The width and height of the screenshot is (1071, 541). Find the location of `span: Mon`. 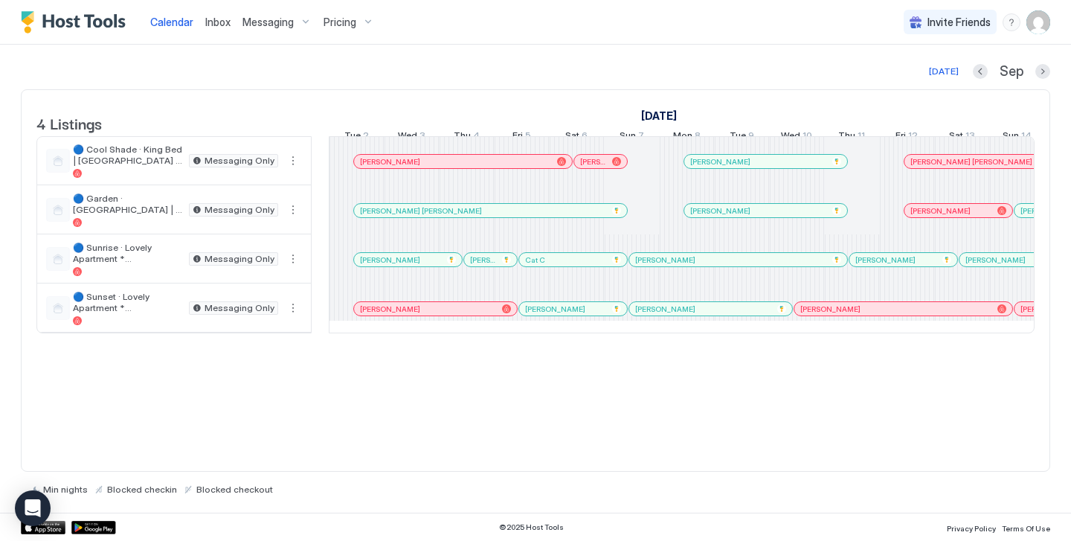

span: Mon is located at coordinates (683, 137).